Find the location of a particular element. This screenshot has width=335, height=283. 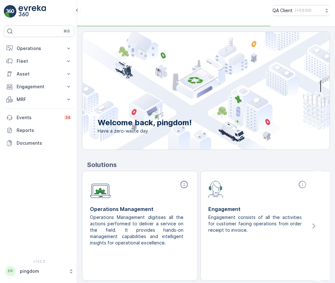

a: Events34 is located at coordinates (39, 118).